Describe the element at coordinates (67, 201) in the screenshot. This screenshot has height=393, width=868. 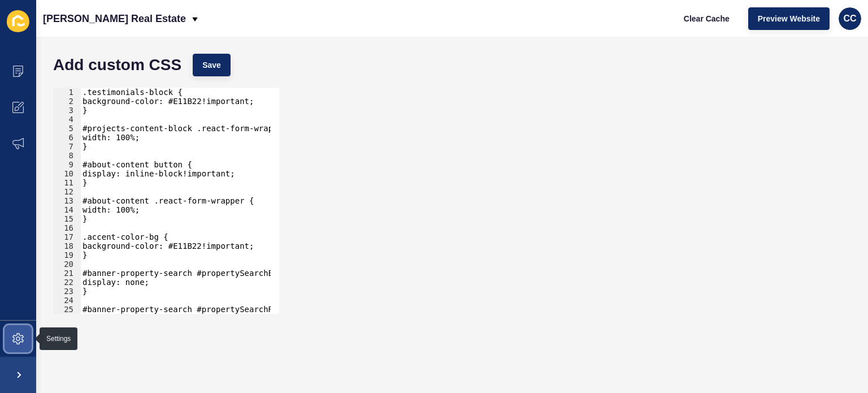
I see `div: 13` at that location.